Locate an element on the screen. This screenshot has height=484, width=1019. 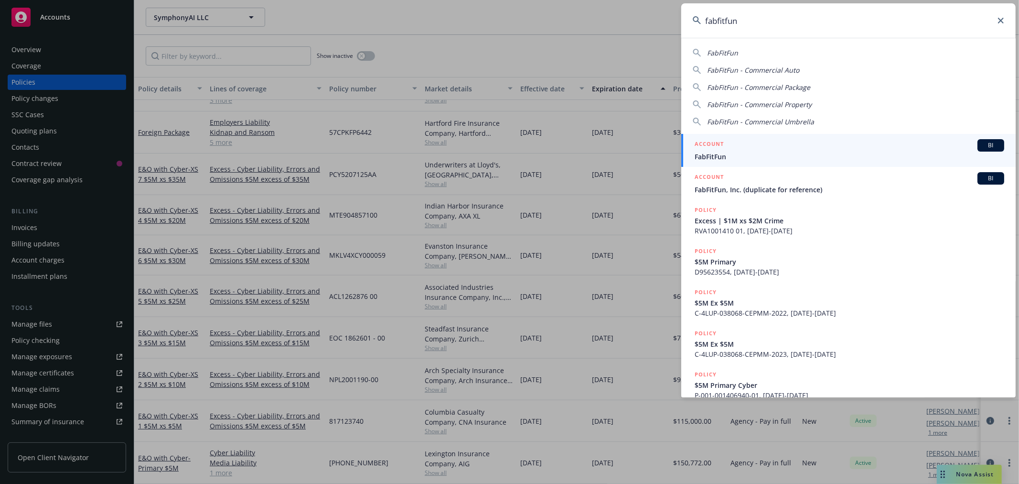
span: FabFitFun - Commercial Package is located at coordinates (759, 87).